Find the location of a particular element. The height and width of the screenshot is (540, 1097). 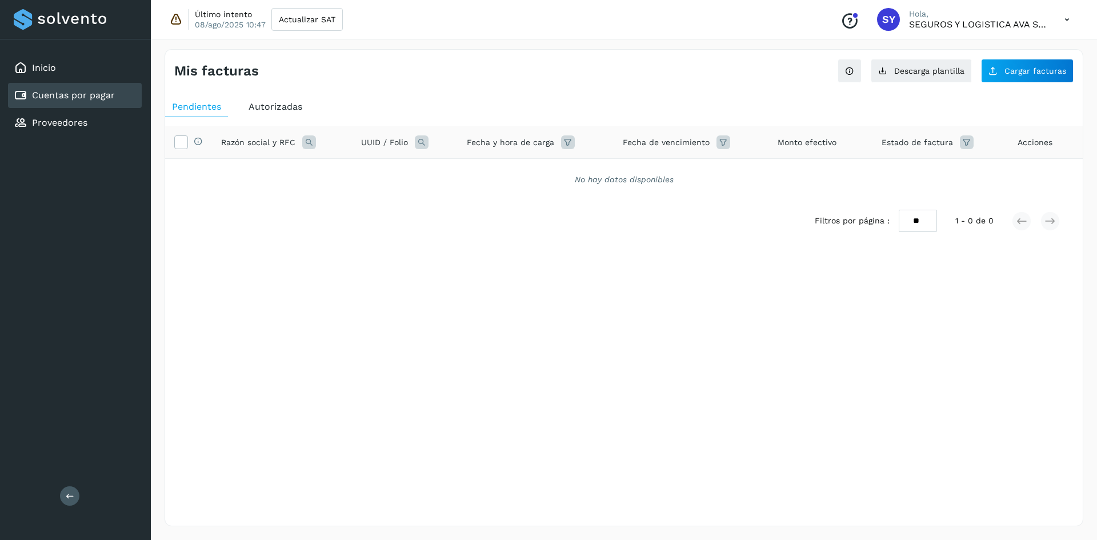

span: UUID / Folio is located at coordinates (384, 142).